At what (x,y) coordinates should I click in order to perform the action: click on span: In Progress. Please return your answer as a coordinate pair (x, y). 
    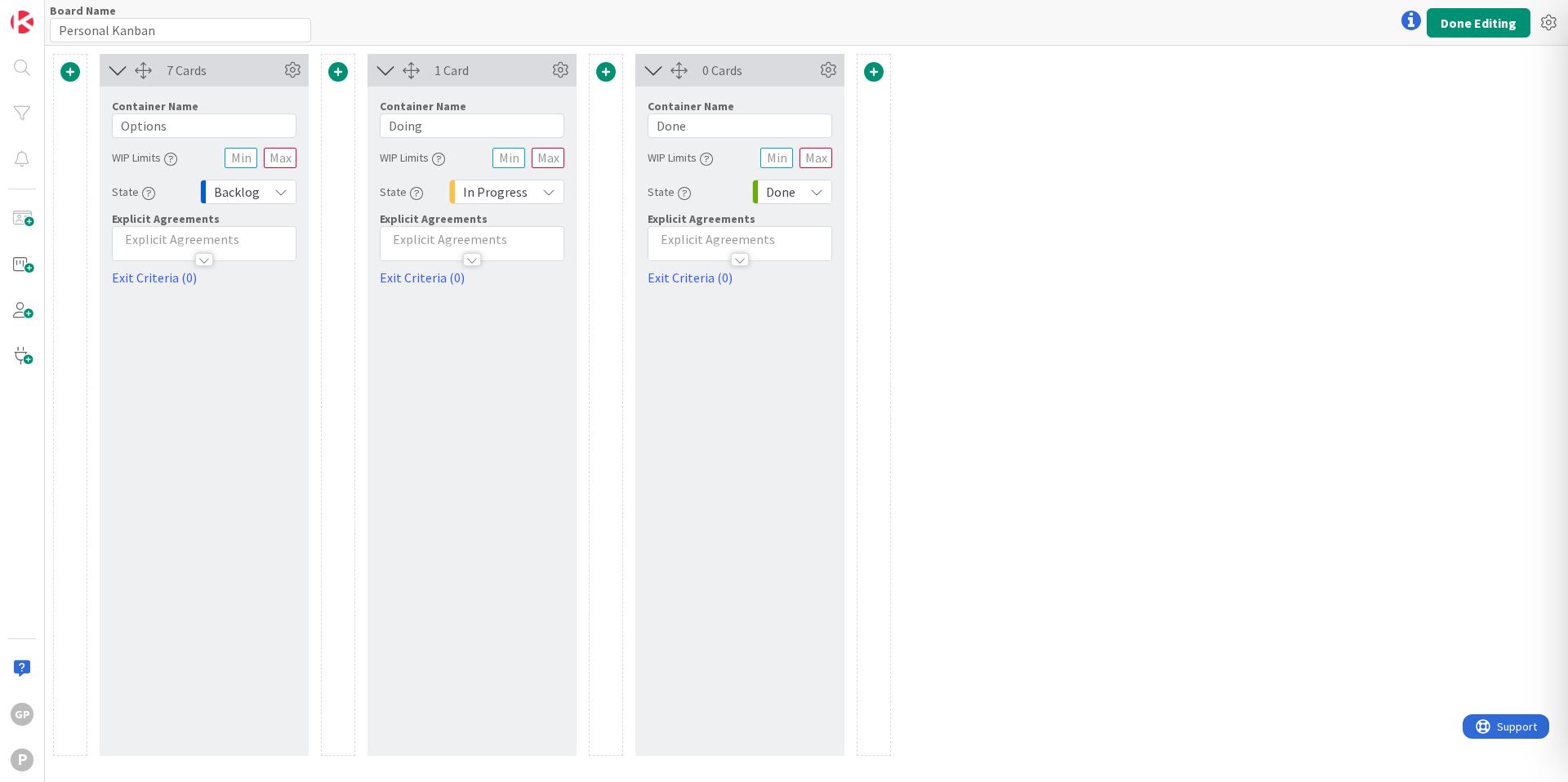
    Looking at the image, I should click on (495, 192).